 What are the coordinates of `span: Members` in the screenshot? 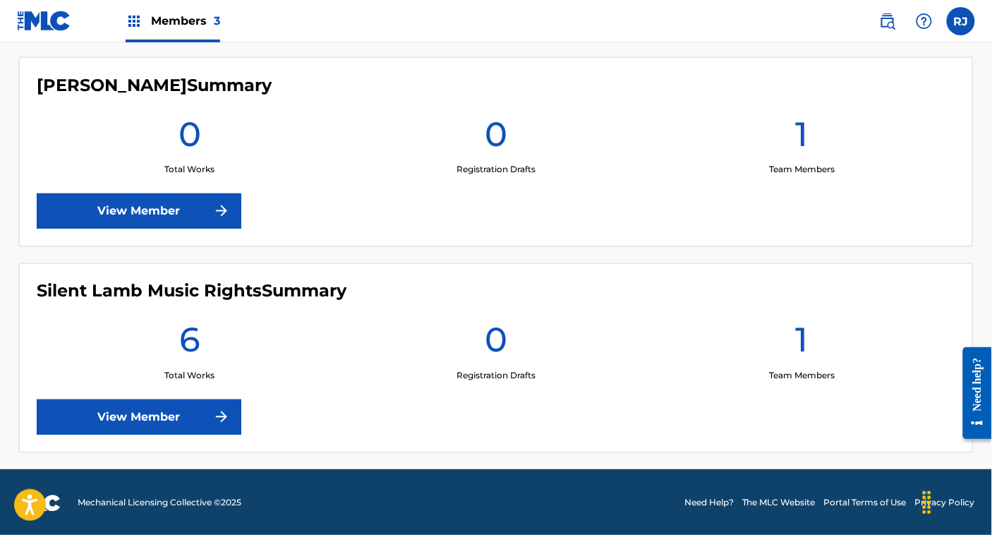 It's located at (186, 20).